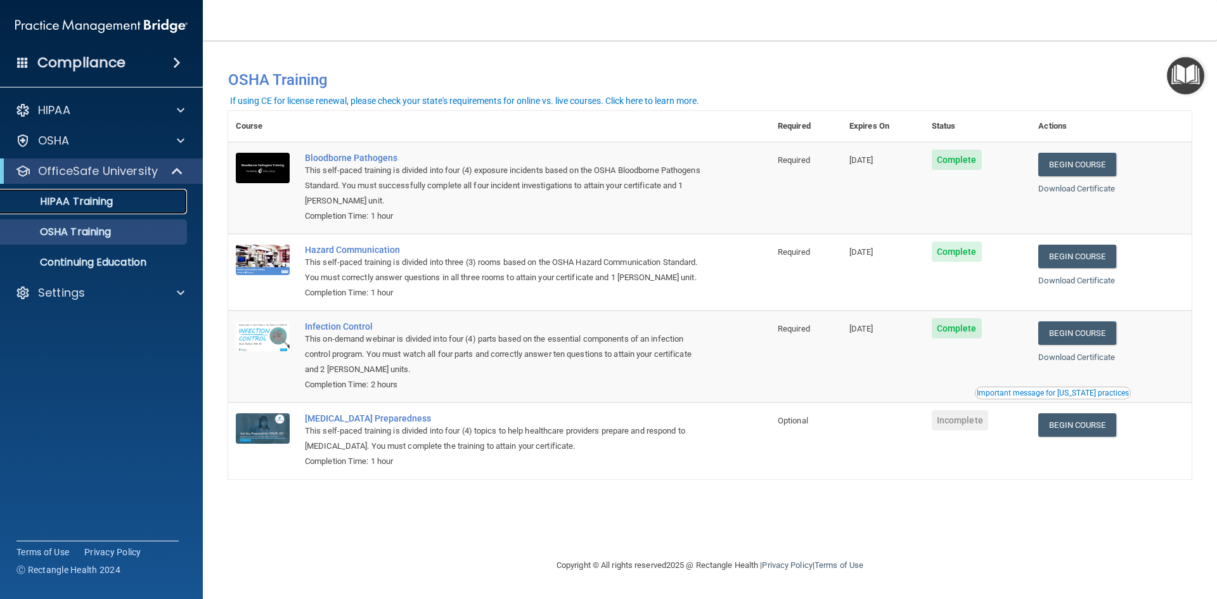 This screenshot has width=1217, height=599. Describe the element at coordinates (1186, 75) in the screenshot. I see `button: Open Resource Center` at that location.